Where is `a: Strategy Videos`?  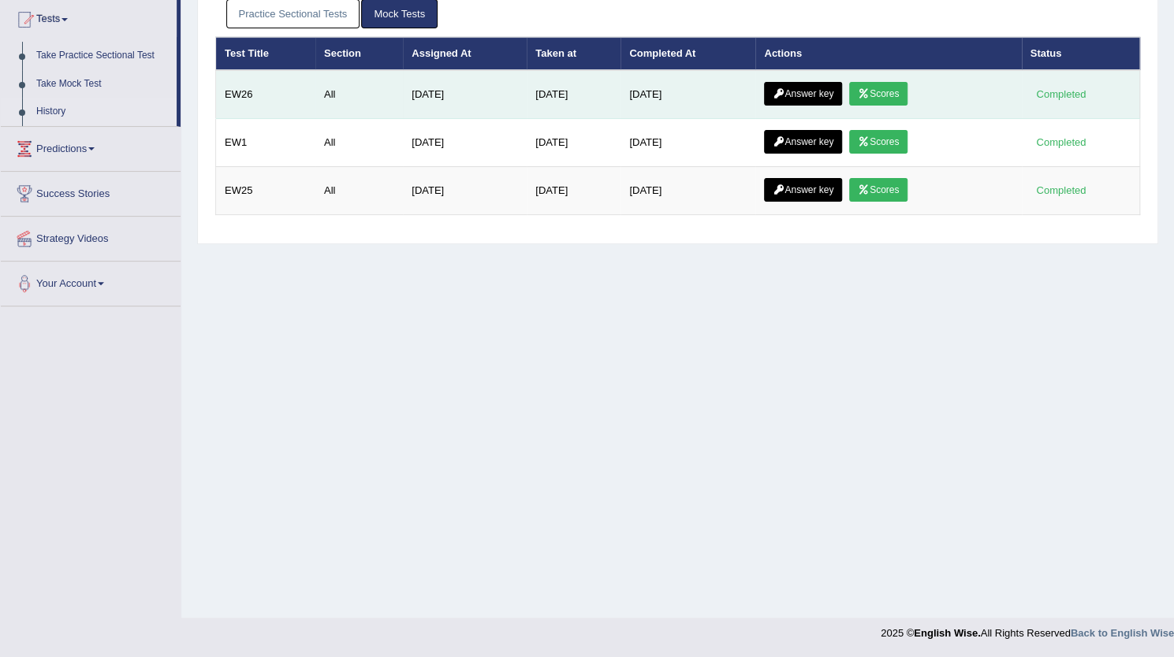
a: Strategy Videos is located at coordinates (91, 236).